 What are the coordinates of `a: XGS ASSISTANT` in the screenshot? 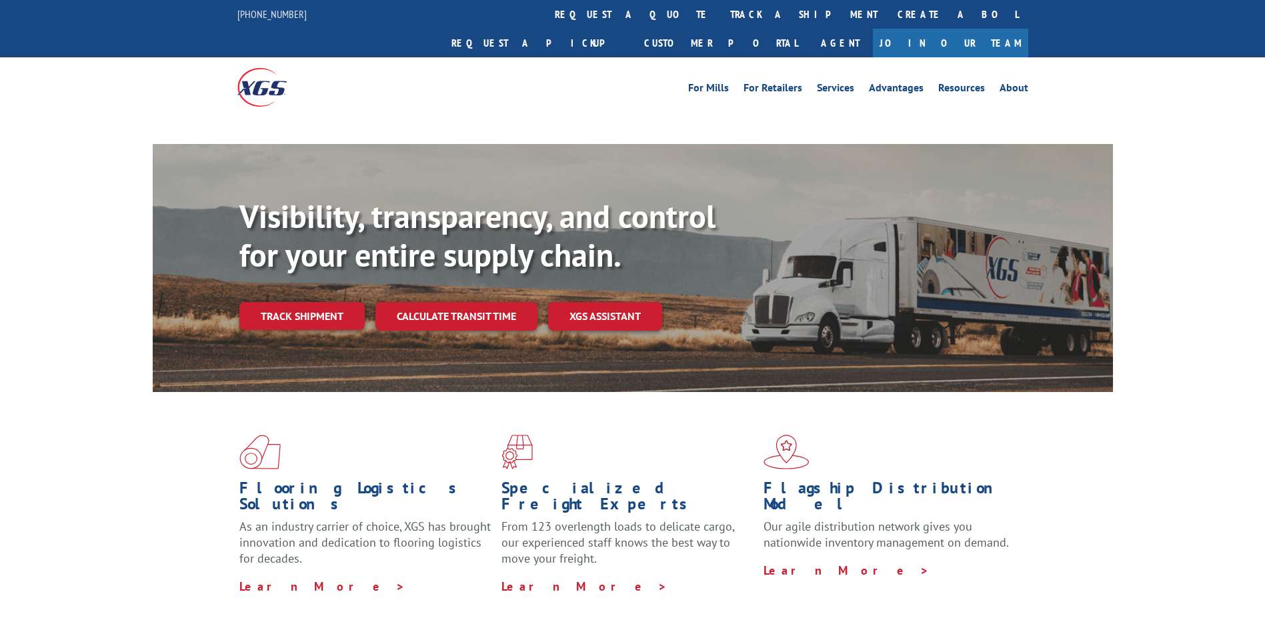 It's located at (605, 316).